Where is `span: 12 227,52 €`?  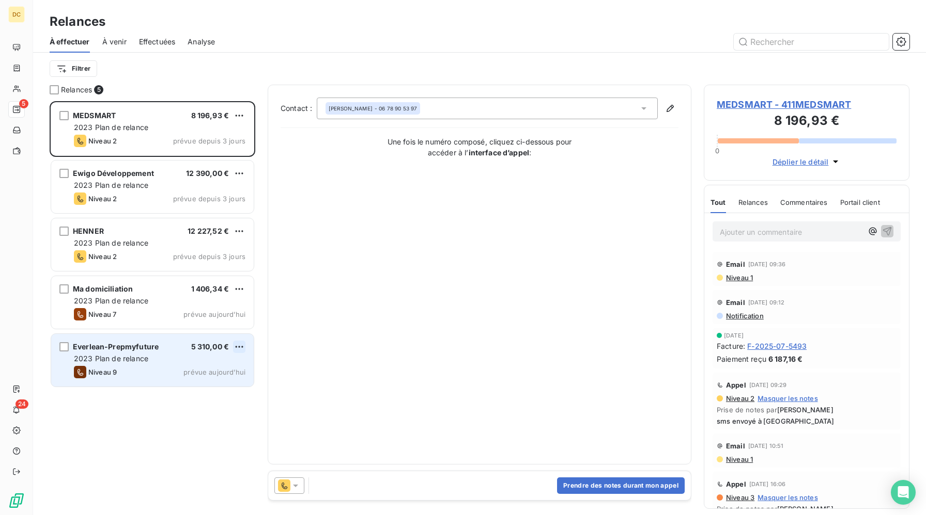 span: 12 227,52 € is located at coordinates (208, 231).